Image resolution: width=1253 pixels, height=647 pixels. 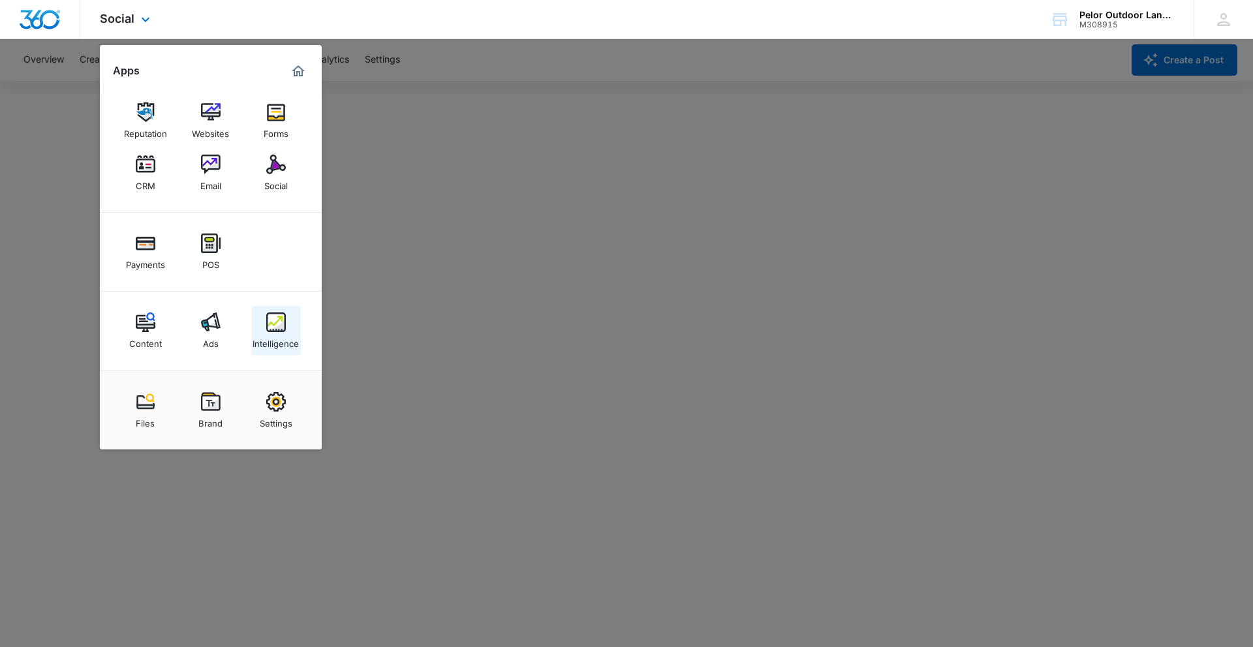 I want to click on div: Payments, so click(x=145, y=262).